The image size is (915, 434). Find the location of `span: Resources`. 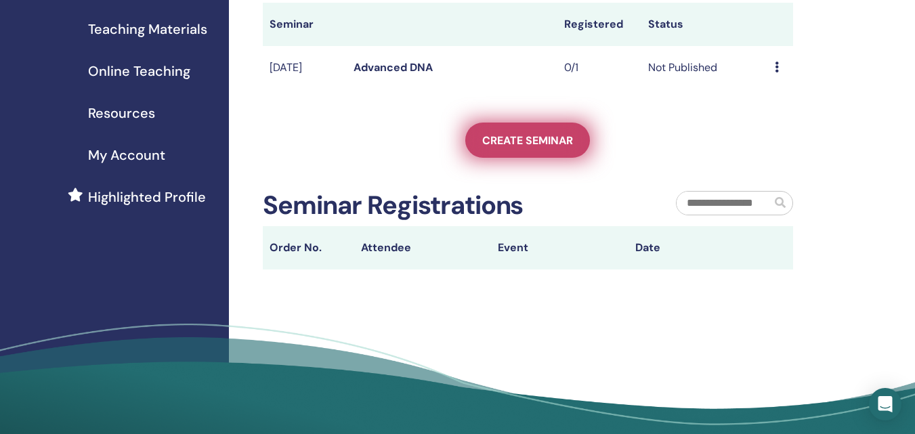

span: Resources is located at coordinates (121, 113).